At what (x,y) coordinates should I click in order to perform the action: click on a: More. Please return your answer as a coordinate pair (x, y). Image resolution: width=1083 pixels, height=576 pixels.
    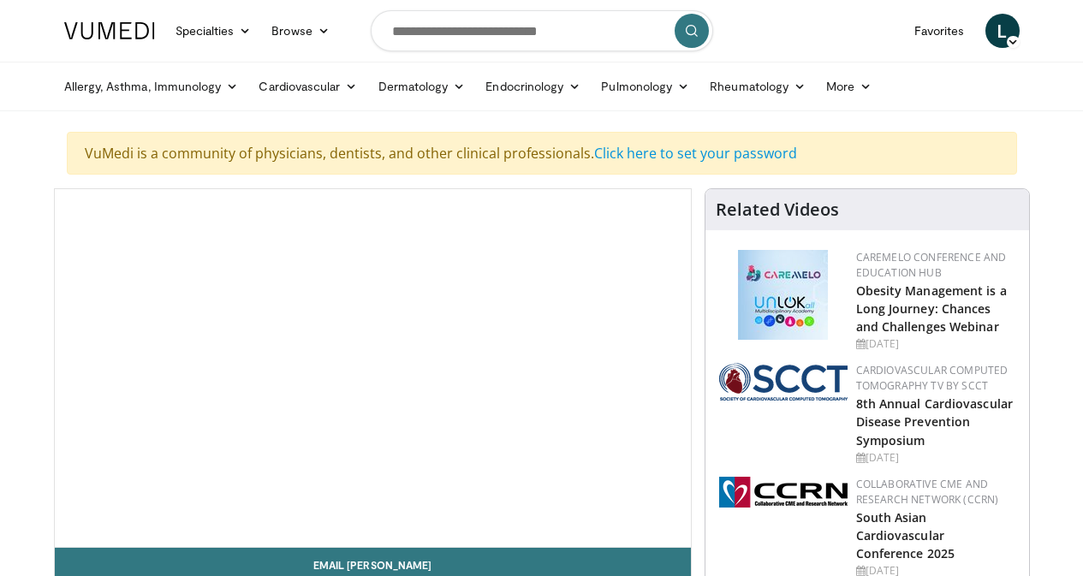
    Looking at the image, I should click on (848, 86).